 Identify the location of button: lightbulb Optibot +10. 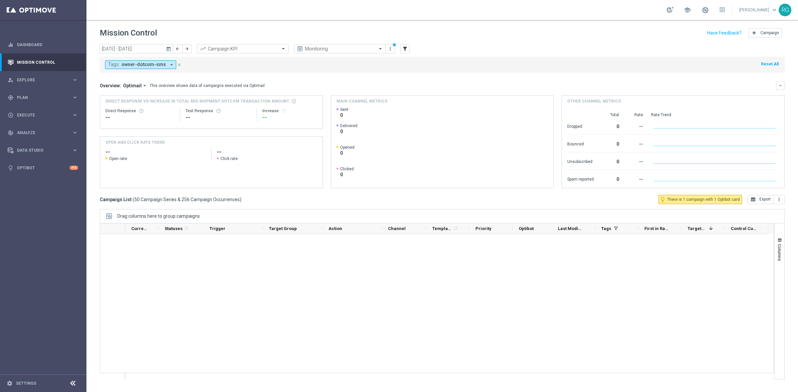
(43, 168).